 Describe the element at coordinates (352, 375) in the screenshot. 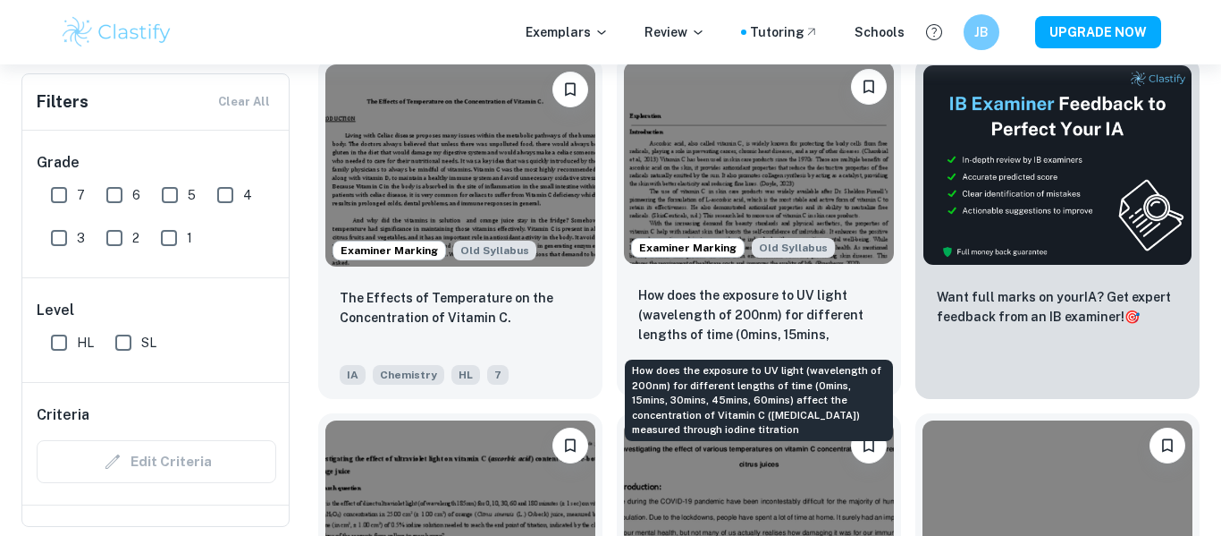

I see `span: IA` at that location.